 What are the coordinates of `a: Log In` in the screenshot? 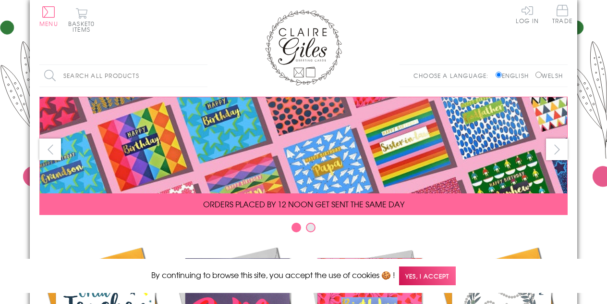 It's located at (527, 14).